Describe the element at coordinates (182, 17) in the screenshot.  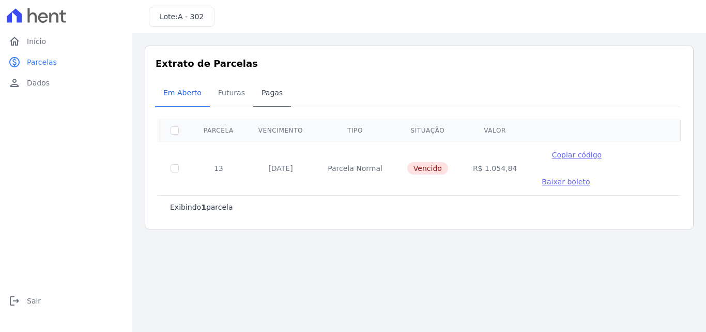
I see `h3: Lote:` at that location.